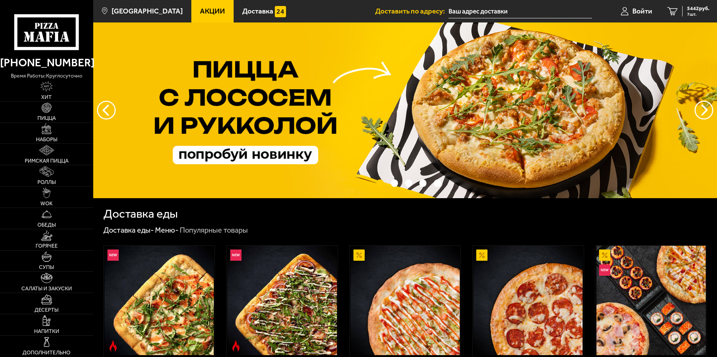 The width and height of the screenshot is (717, 357). I want to click on span: WOK, so click(46, 204).